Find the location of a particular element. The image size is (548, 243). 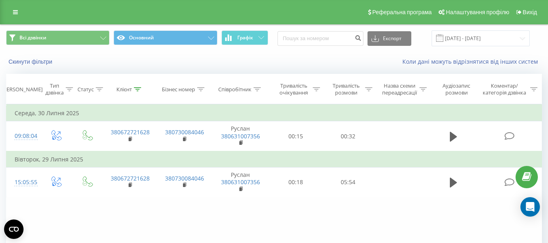

div: Клієнт is located at coordinates (124, 89).